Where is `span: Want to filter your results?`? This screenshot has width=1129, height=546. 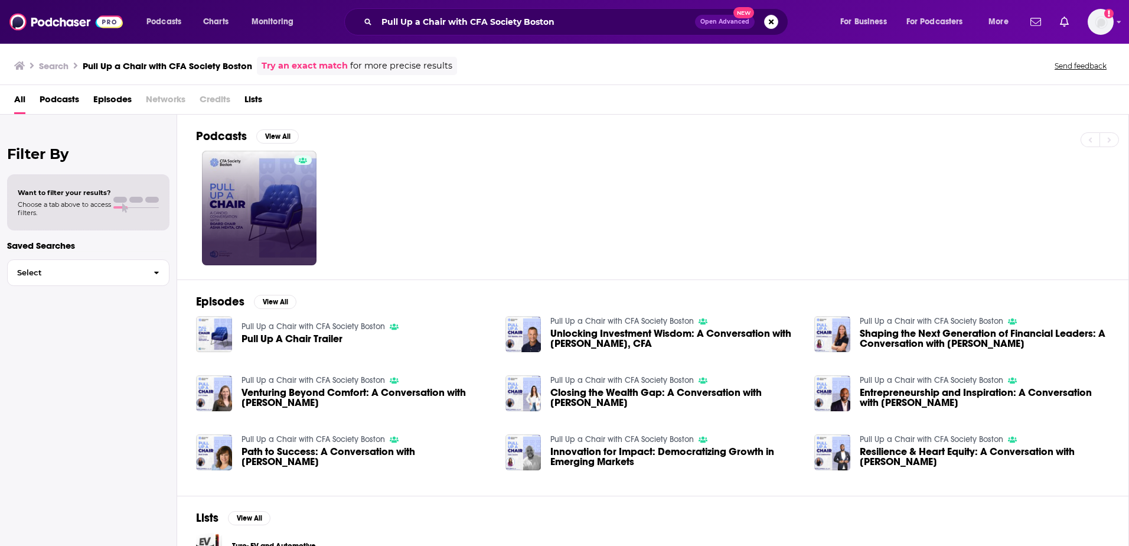
span: Want to filter your results? is located at coordinates (64, 193).